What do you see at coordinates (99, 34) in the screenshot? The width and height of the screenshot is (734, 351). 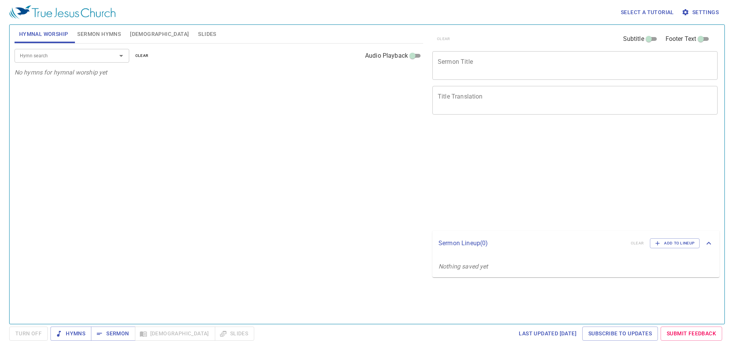 I see `span: Sermon Hymns` at bounding box center [99, 34].